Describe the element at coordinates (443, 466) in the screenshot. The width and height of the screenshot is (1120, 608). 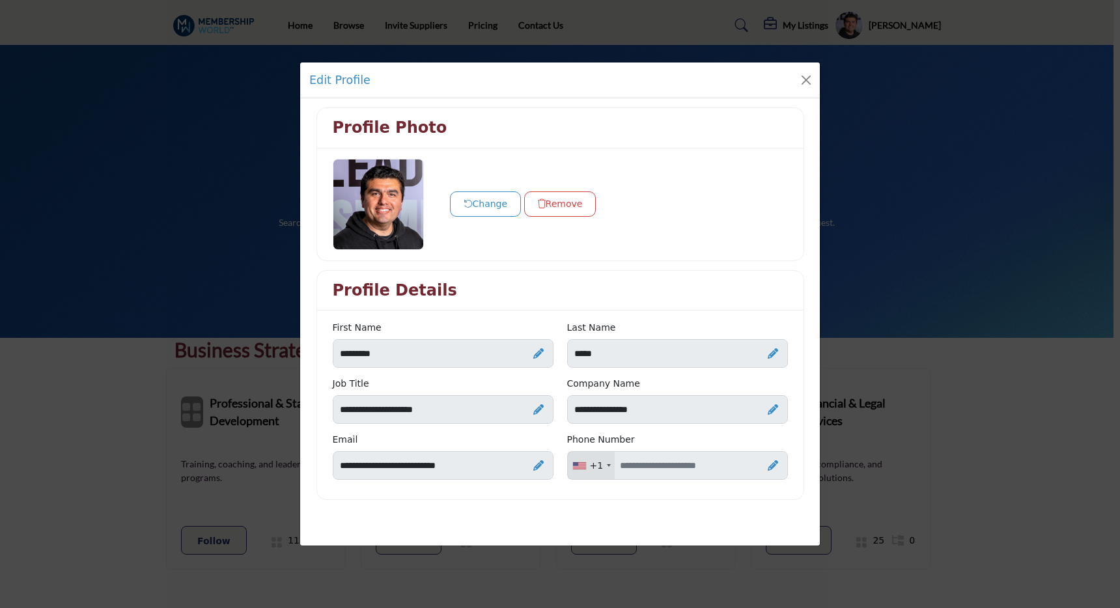
I see `input: Enter Email` at that location.